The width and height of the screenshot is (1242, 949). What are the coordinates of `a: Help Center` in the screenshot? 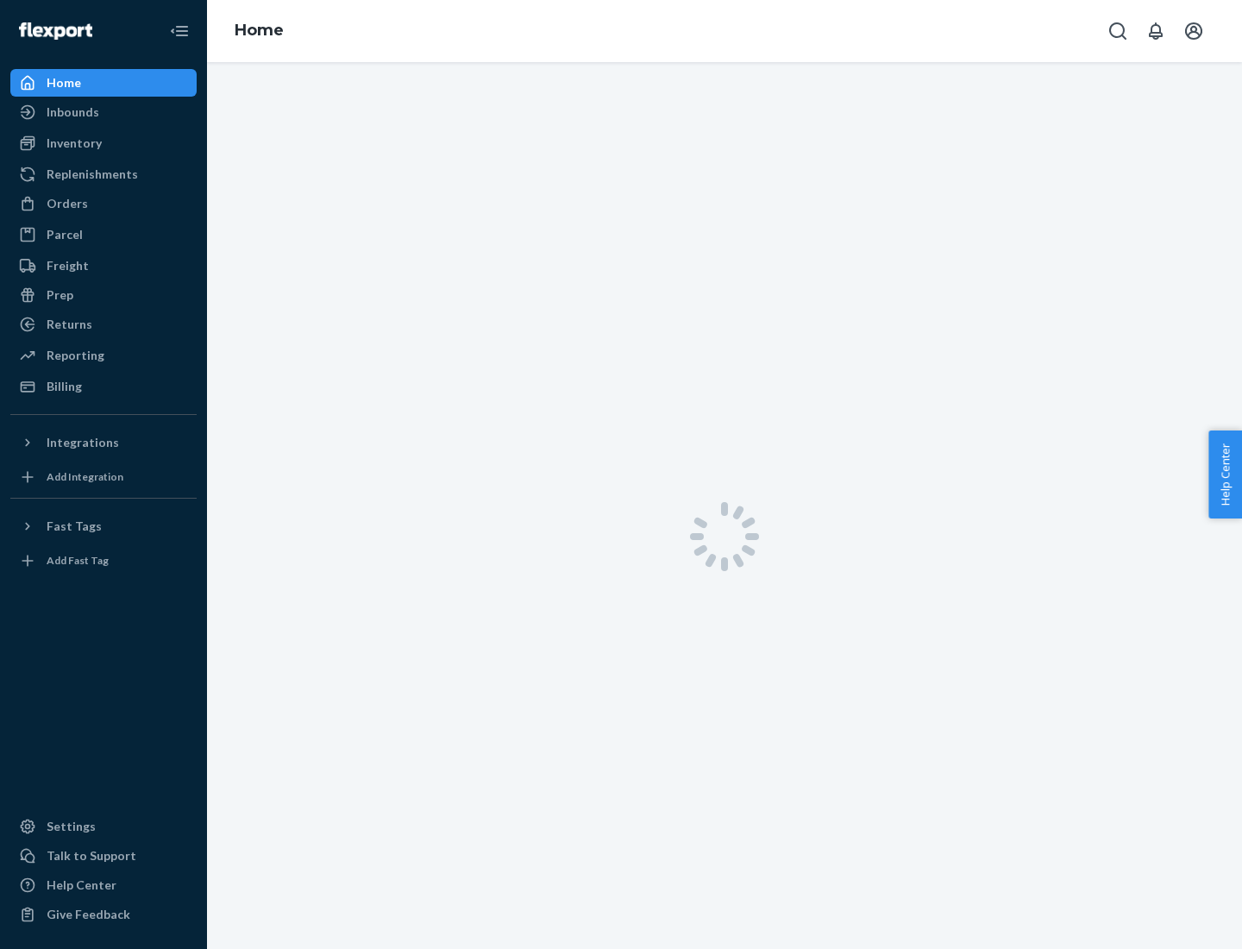 It's located at (103, 885).